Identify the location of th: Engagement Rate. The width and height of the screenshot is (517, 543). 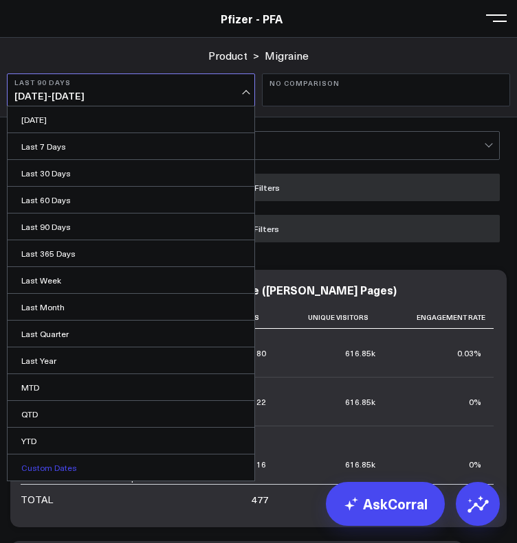
(440, 317).